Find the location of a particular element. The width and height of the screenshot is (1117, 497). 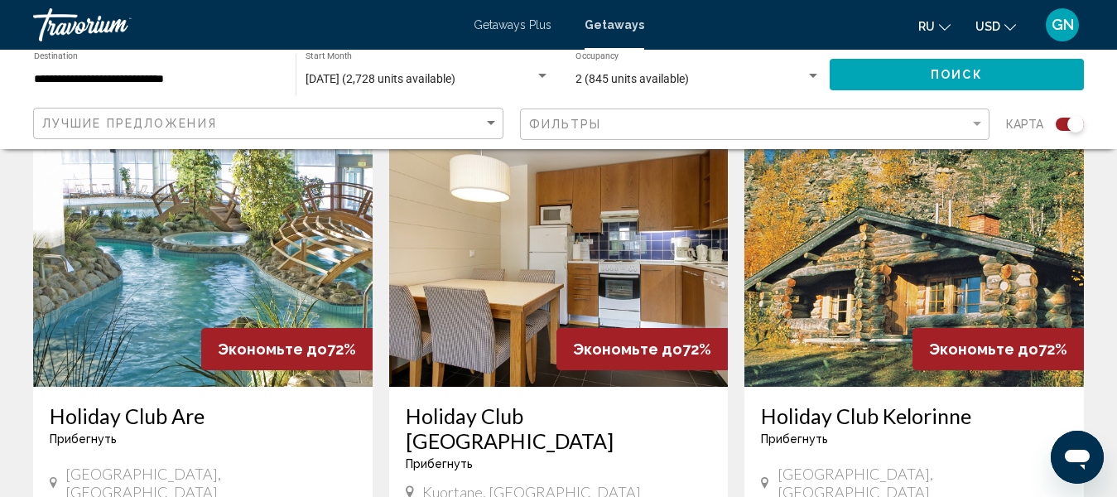

span: Getaways is located at coordinates (614, 25).